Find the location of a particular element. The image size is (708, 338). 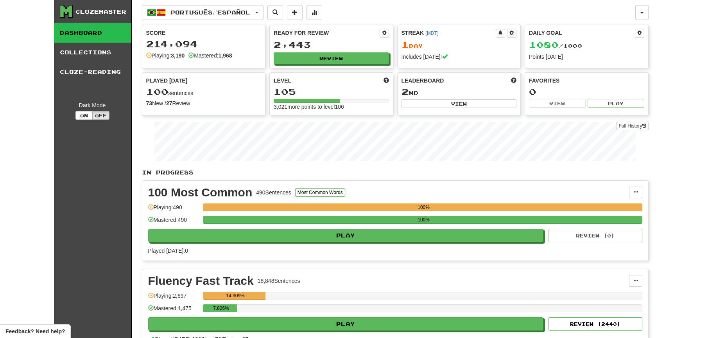

div: 14.309% is located at coordinates (235, 296).